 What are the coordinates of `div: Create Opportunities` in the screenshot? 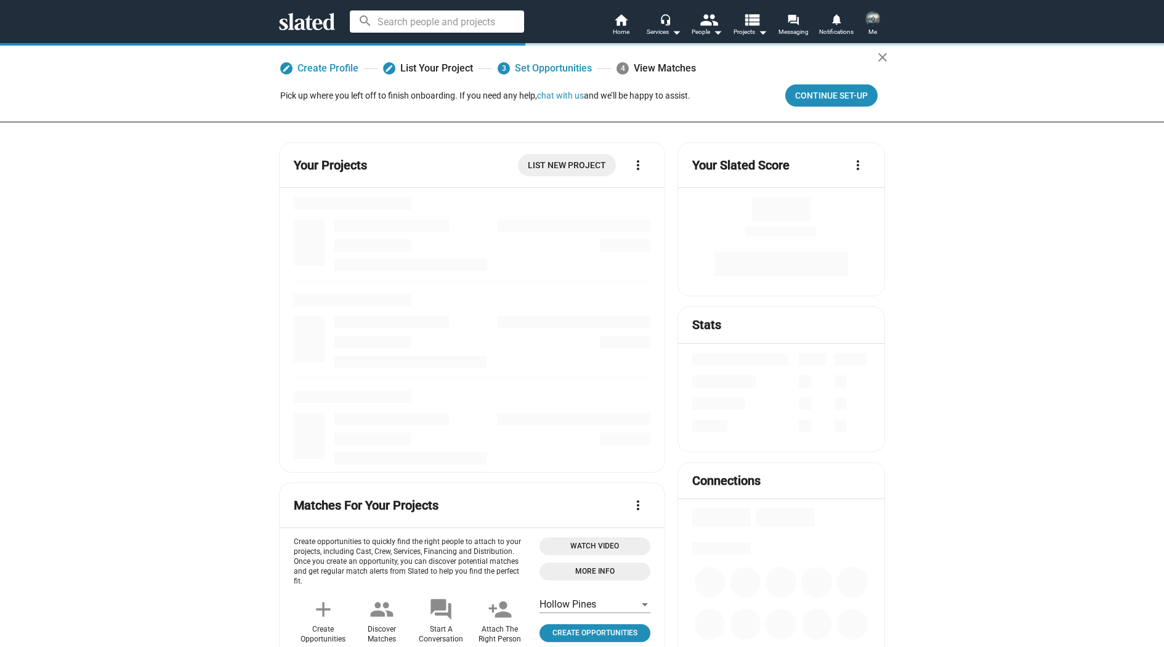 It's located at (323, 634).